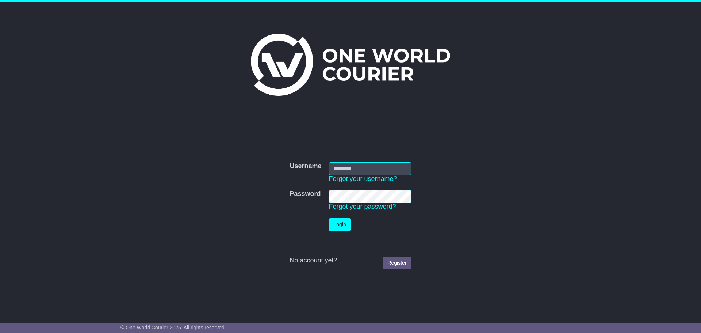  Describe the element at coordinates (305, 166) in the screenshot. I see `label: Username` at that location.